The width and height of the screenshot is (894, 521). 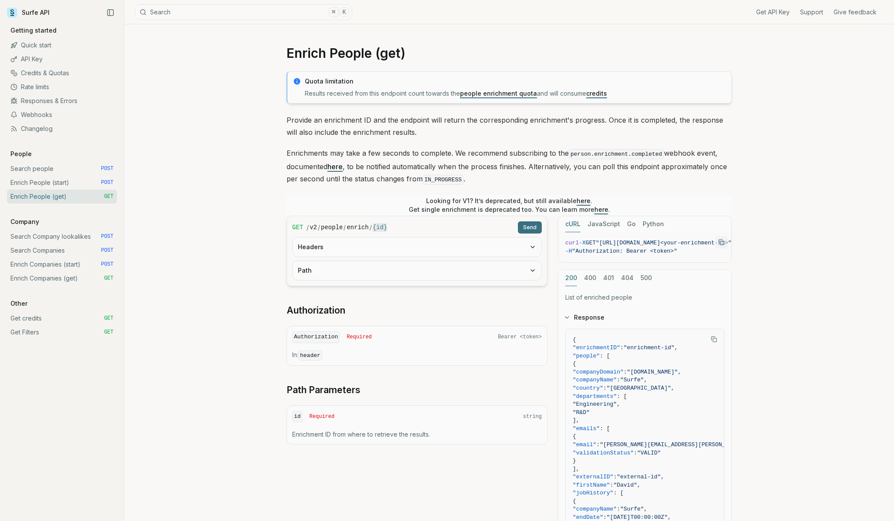 What do you see at coordinates (498, 93) in the screenshot?
I see `a: people enrichment quota` at bounding box center [498, 93].